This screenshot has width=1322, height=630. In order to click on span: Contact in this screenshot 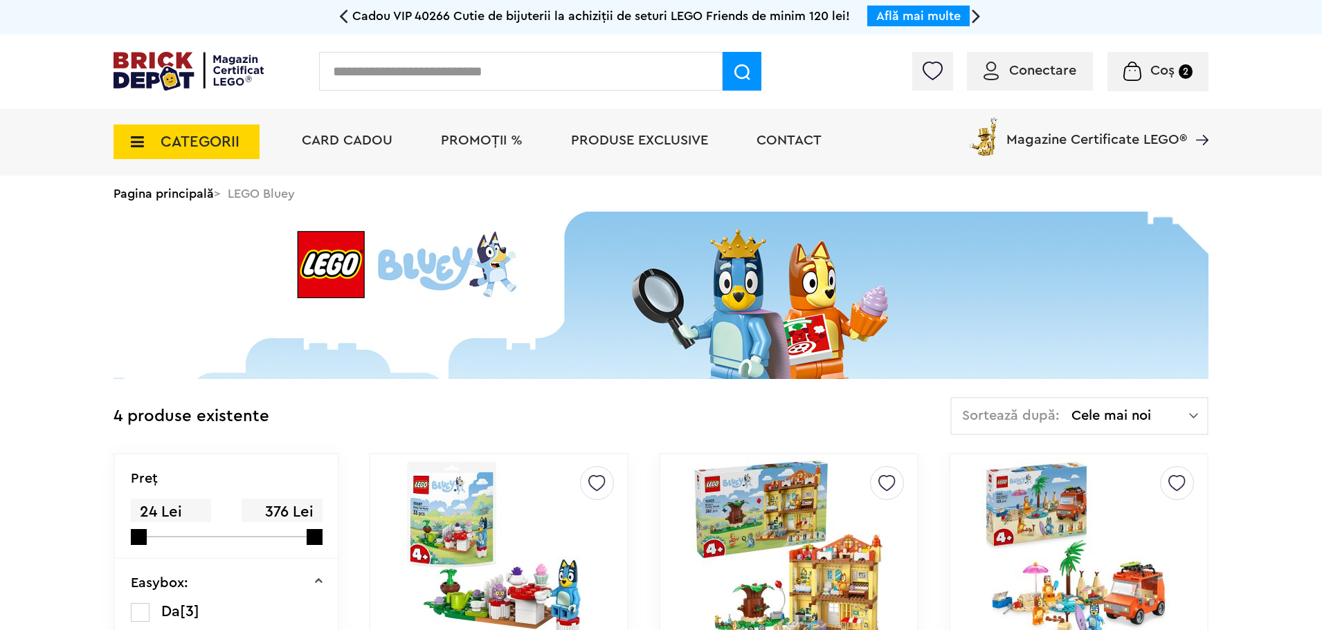, I will do `click(789, 140)`.